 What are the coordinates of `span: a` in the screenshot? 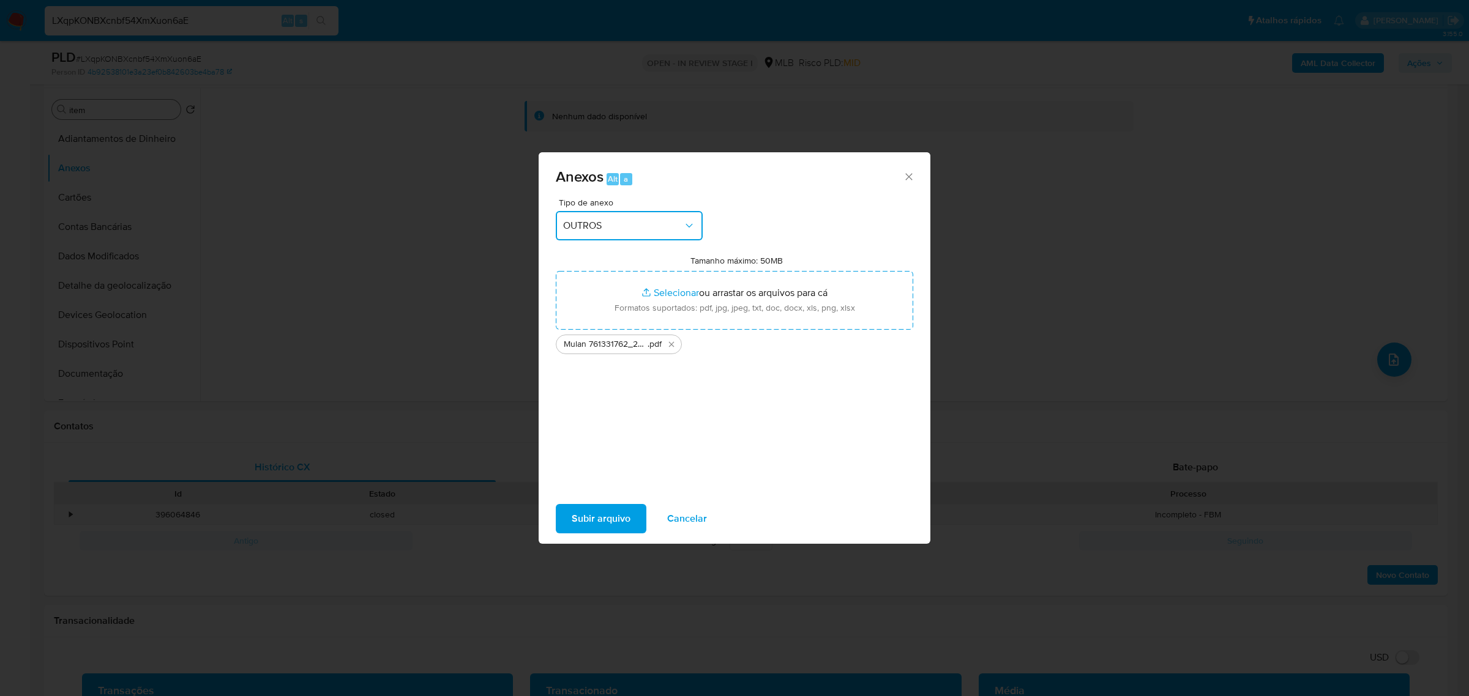 It's located at (625, 179).